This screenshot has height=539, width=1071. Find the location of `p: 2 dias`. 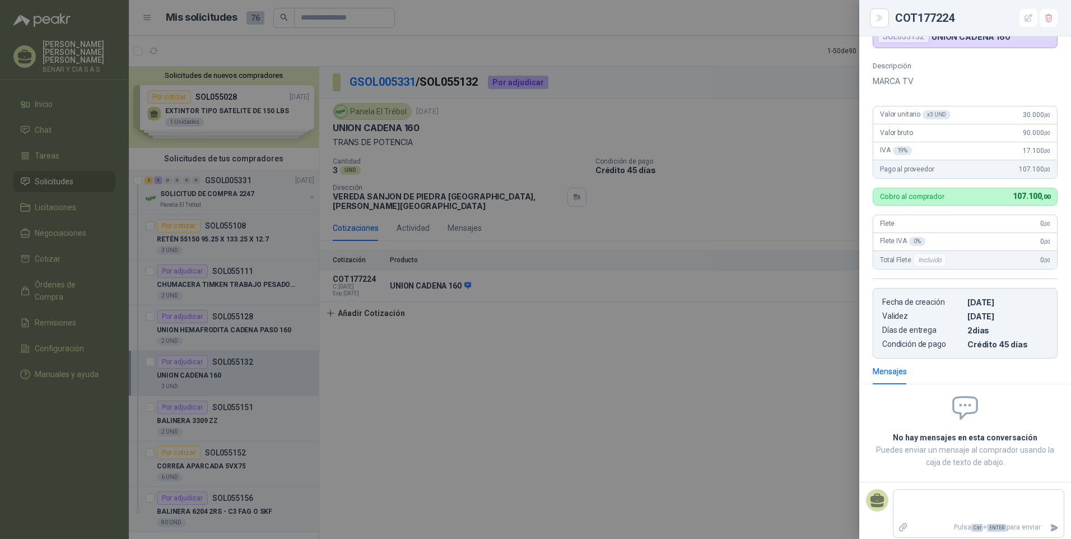

p: 2 dias is located at coordinates (1008, 330).